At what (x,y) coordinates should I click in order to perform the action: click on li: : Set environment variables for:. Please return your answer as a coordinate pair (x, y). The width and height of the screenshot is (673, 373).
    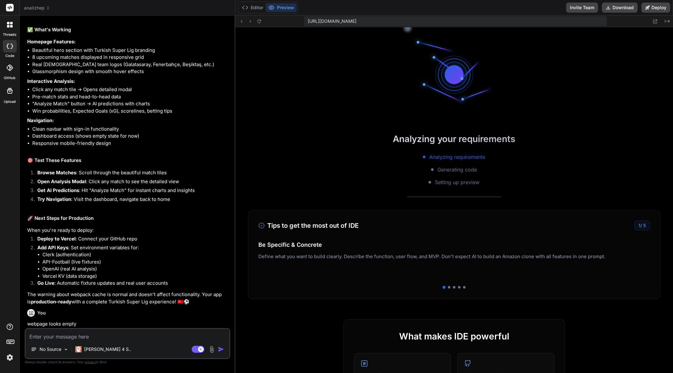
    Looking at the image, I should click on (131, 262).